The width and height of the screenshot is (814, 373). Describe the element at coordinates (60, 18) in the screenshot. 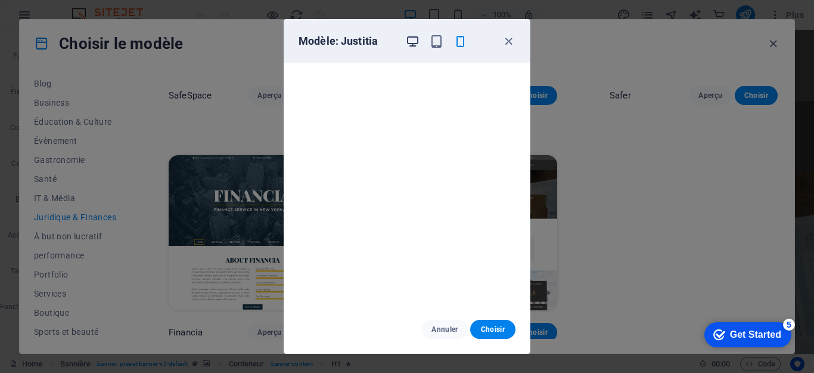

I see `div: Get Started` at that location.